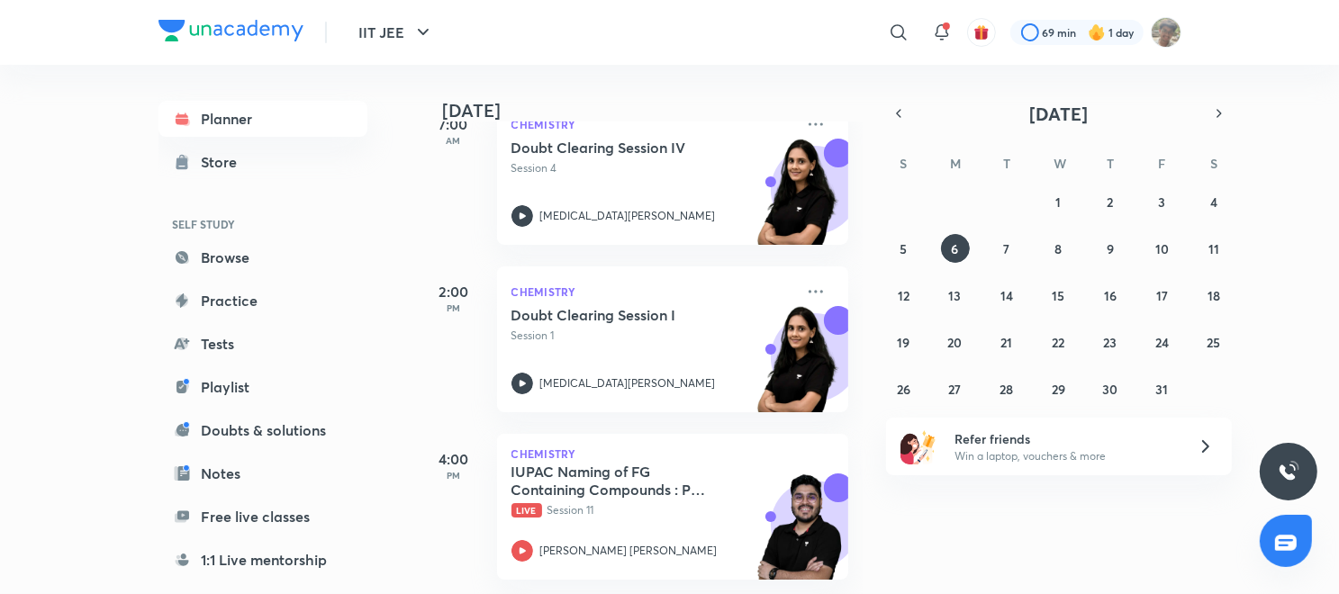 The height and width of the screenshot is (594, 1339). What do you see at coordinates (1110, 163) in the screenshot?
I see `abbr: Thursday` at bounding box center [1110, 163].